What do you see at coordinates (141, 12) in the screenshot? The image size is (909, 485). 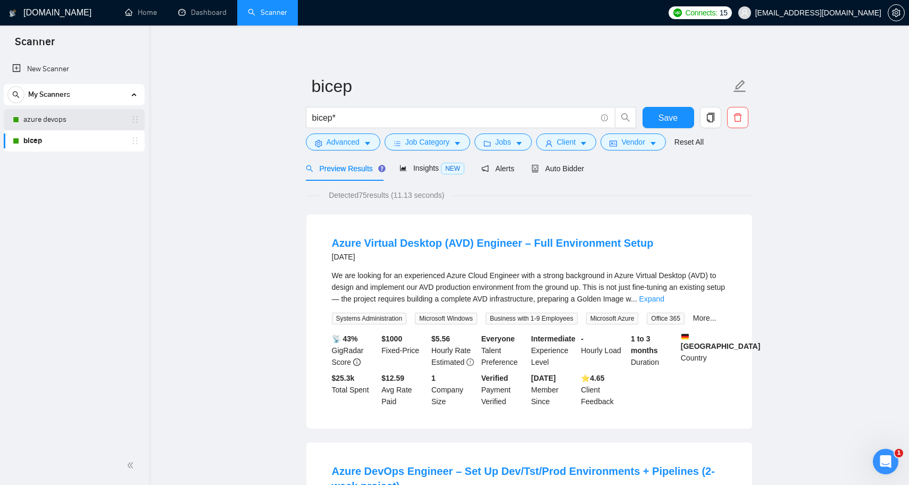 I see `a: homeHome` at bounding box center [141, 12].